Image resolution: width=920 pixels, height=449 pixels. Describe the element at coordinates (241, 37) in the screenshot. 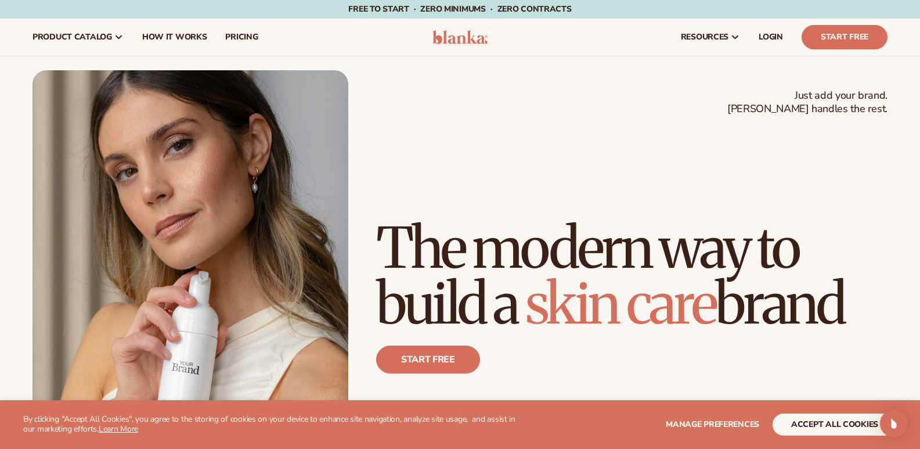

I see `span: pricing` at that location.